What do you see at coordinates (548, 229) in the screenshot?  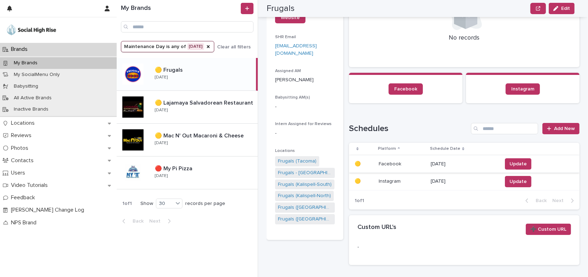 I see `button: ➕ Custom URL` at bounding box center [548, 229].